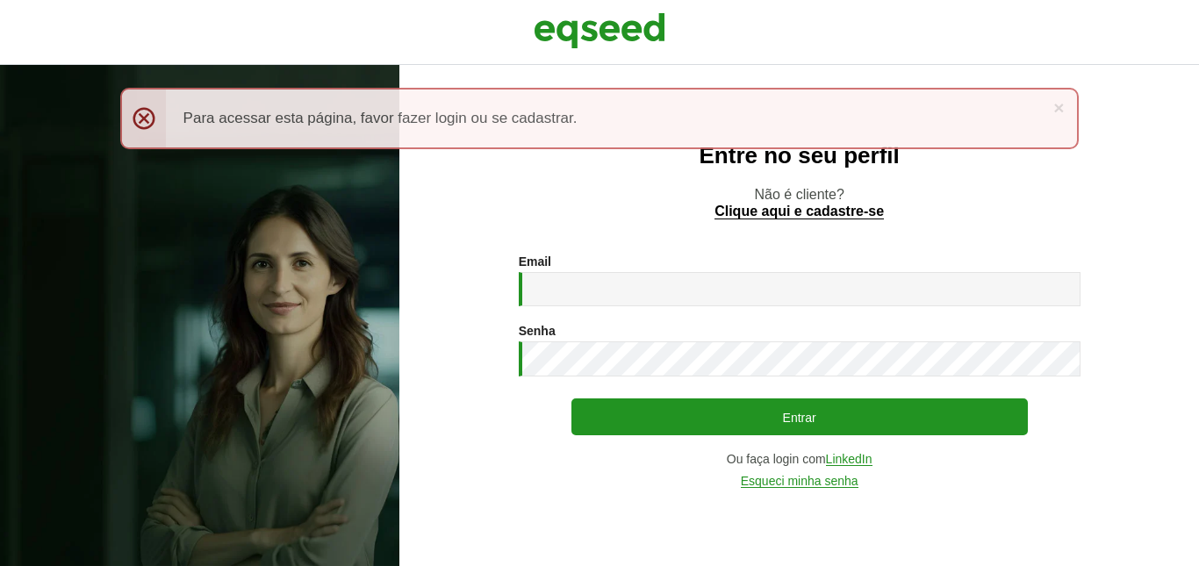  Describe the element at coordinates (798, 203) in the screenshot. I see `p: Não é cliente?` at that location.